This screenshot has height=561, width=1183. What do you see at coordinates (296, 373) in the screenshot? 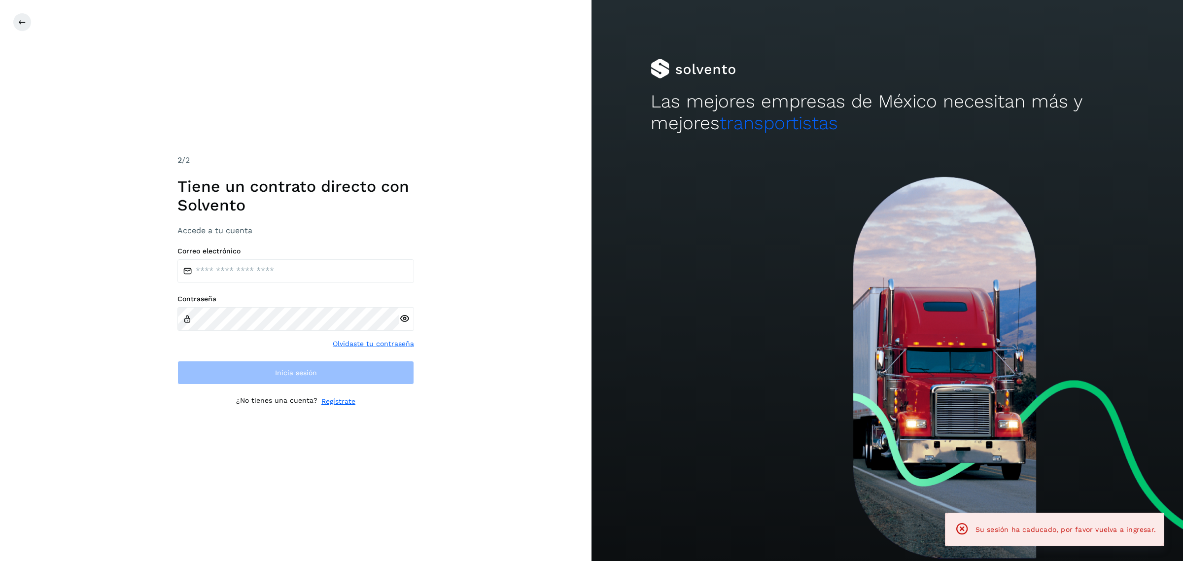
I see `button: Inicia sesión` at bounding box center [296, 373].